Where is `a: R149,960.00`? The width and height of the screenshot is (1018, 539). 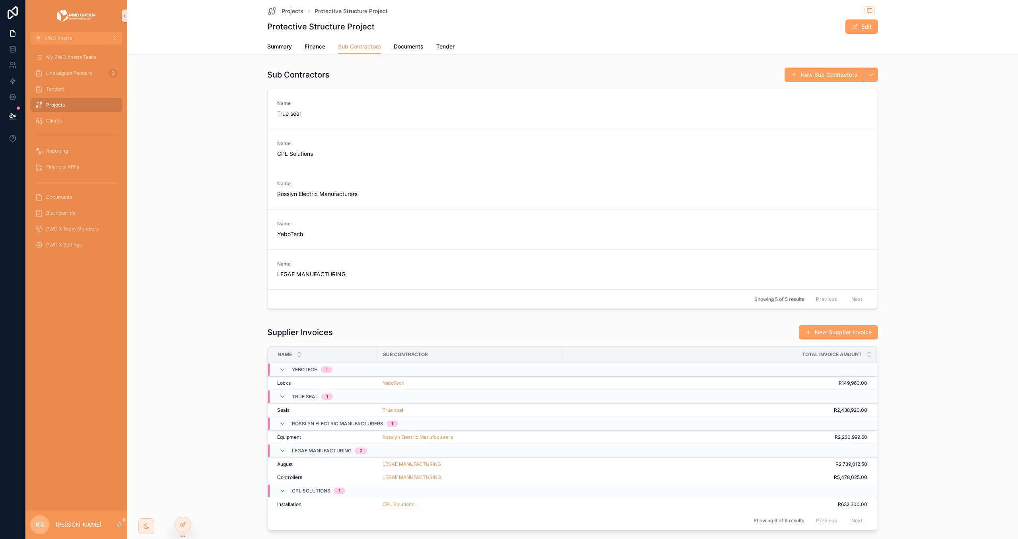
a: R149,960.00 is located at coordinates (715, 383).